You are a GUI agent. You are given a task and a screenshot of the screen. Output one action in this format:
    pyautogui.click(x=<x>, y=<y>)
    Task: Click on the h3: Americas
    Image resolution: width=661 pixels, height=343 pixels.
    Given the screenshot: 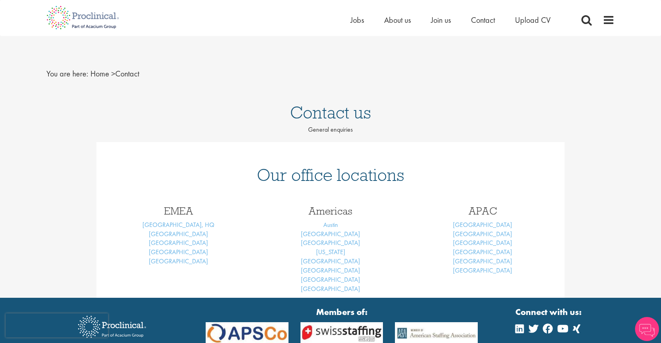 What is the action you would take?
    pyautogui.click(x=331, y=211)
    